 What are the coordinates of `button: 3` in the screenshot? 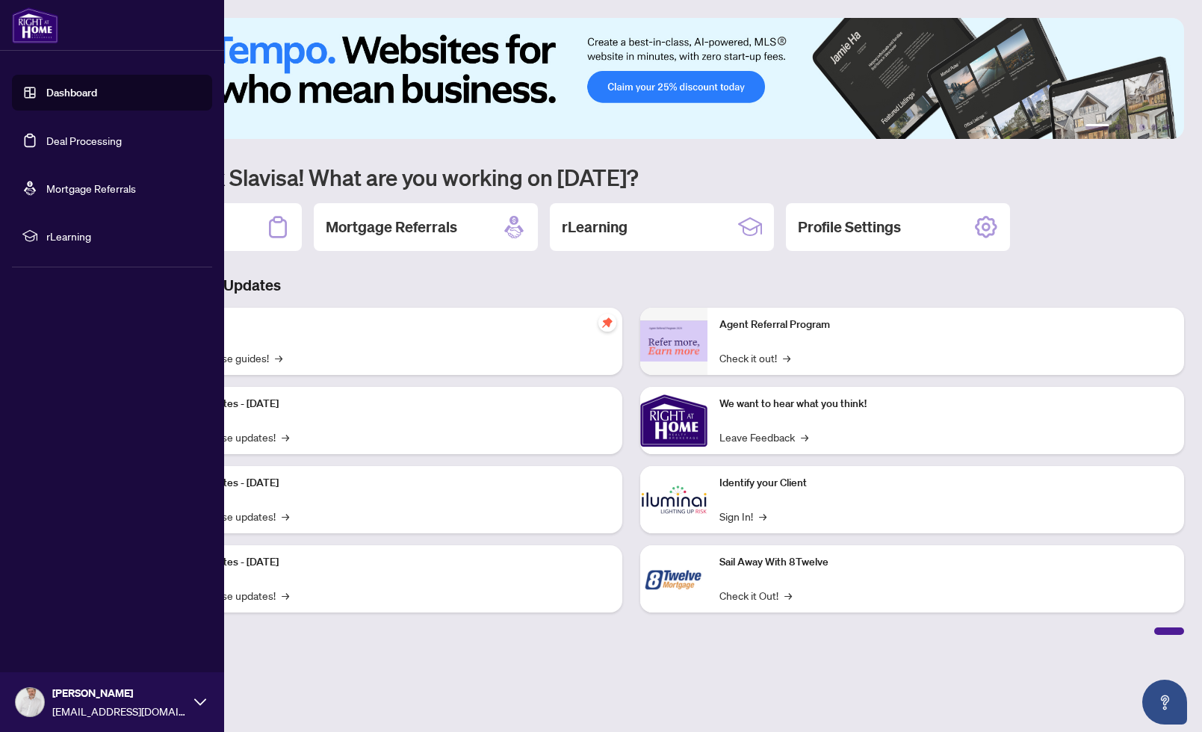 It's located at (1130, 127).